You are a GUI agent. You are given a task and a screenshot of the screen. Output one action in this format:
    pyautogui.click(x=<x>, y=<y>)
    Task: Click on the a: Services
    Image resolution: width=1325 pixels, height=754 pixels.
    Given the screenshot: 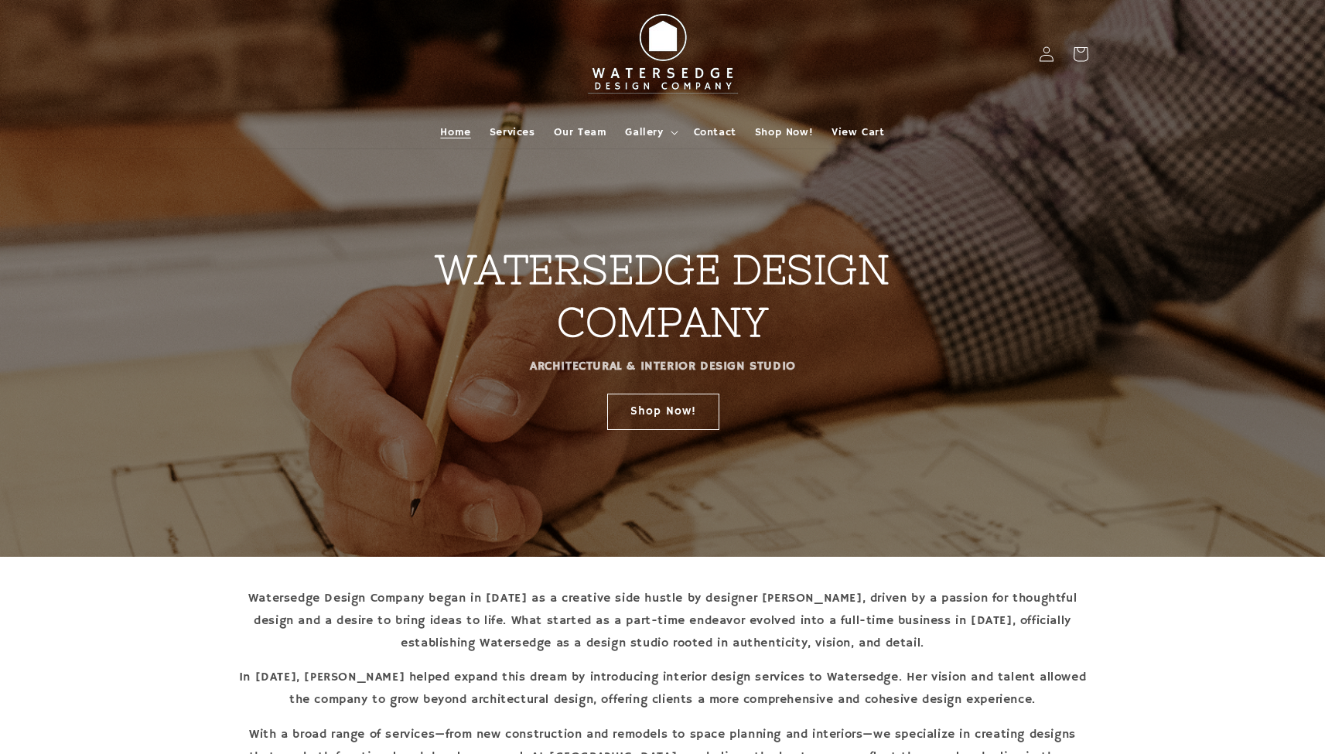 What is the action you would take?
    pyautogui.click(x=512, y=132)
    